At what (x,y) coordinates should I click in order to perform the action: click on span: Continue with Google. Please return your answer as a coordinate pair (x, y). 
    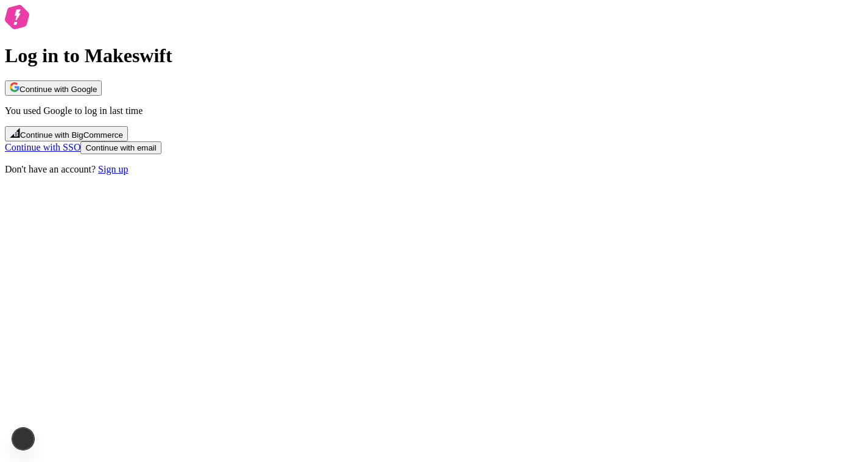
    Looking at the image, I should click on (58, 89).